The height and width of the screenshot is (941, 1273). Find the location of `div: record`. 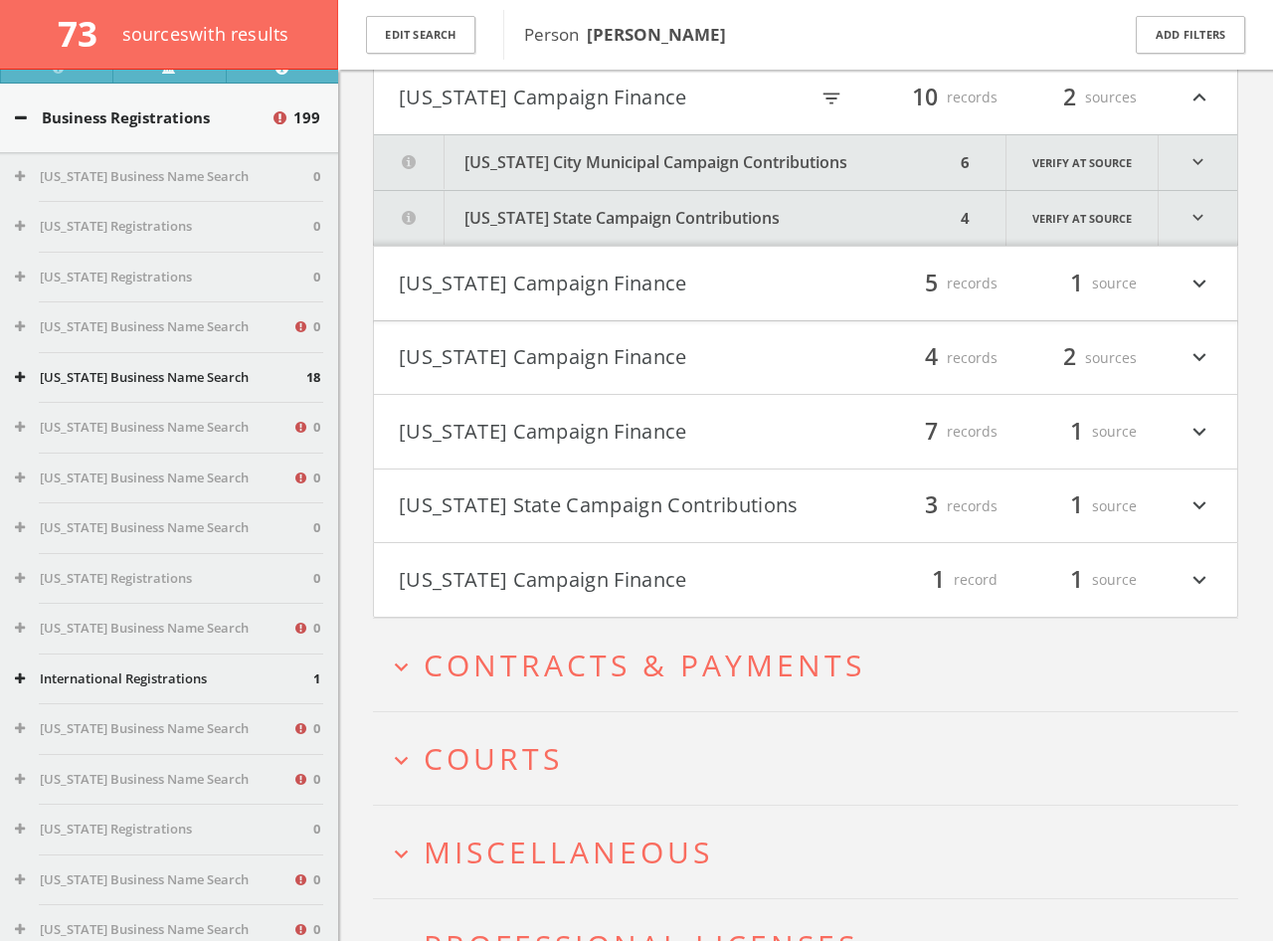

div: record is located at coordinates (938, 580).